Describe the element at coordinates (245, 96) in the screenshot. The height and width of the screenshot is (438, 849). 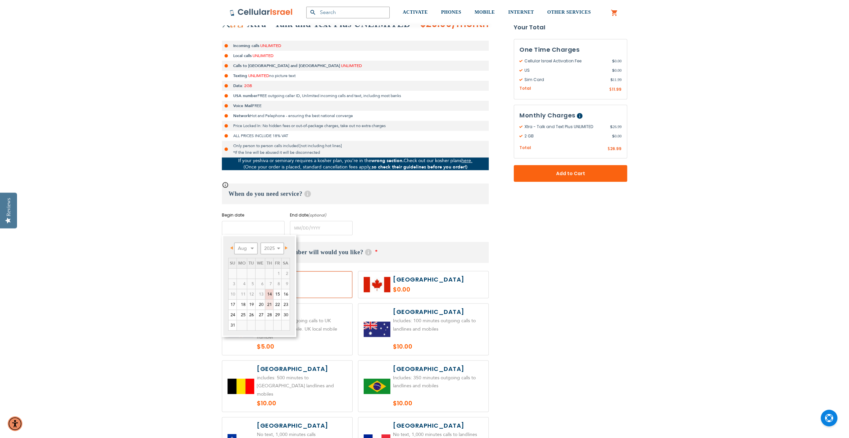
I see `strong: USA number` at that location.